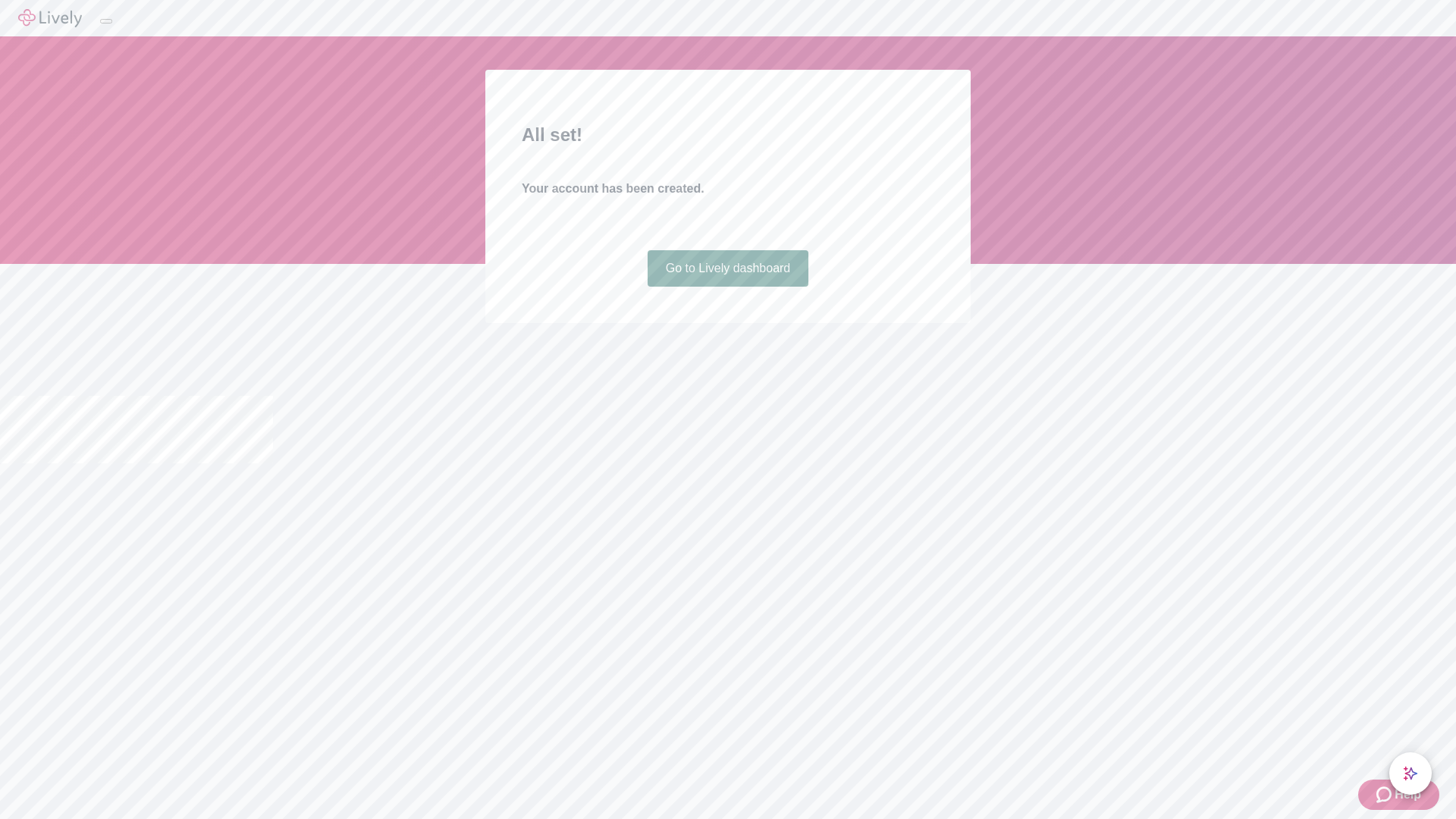 The height and width of the screenshot is (819, 1456). What do you see at coordinates (106, 21) in the screenshot?
I see `button: Log out` at bounding box center [106, 21].